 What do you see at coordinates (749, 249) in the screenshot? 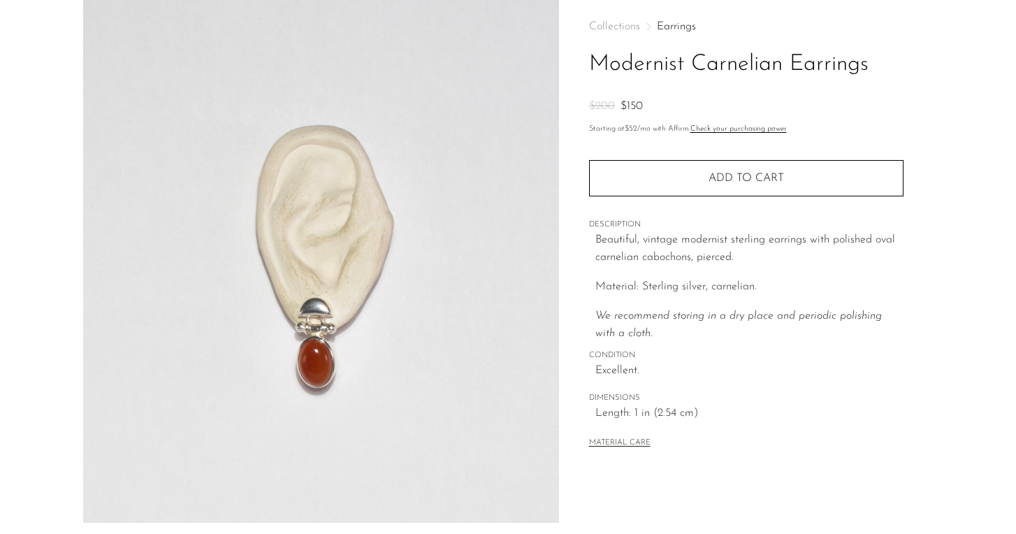
I see `p: Beautiful, vintage modernist sterling earrings with polished oval carnelian cabochons, pierced.` at bounding box center [749, 249].